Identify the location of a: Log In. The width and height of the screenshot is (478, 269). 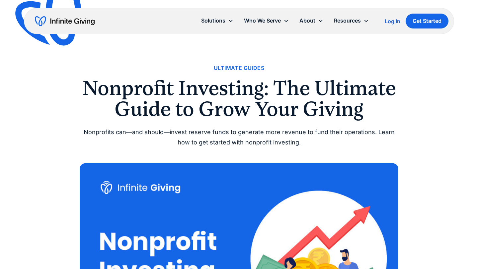
(392, 21).